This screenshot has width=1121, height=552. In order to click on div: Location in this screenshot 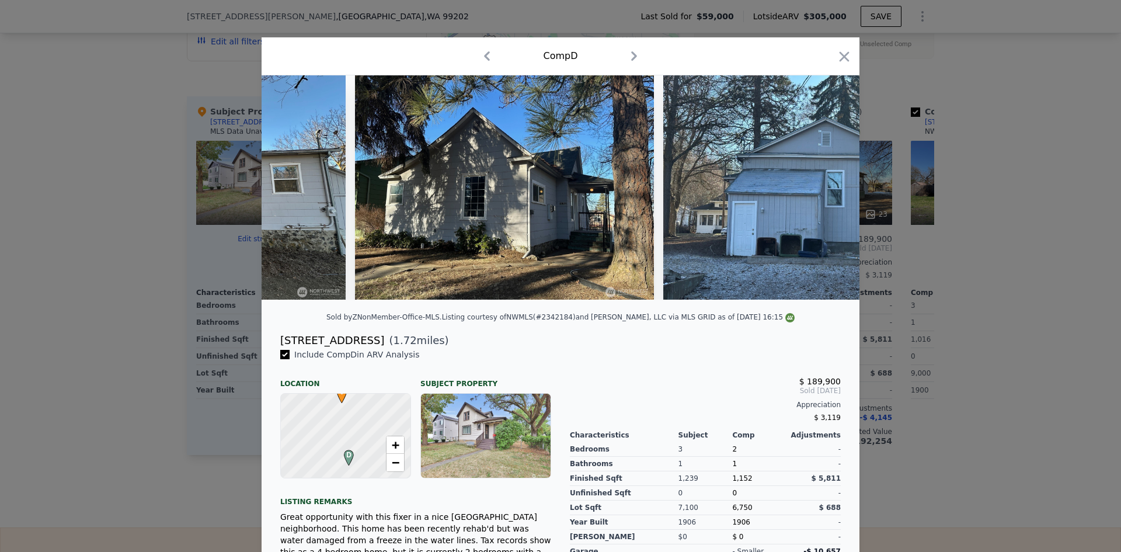, I will do `click(346, 379)`.